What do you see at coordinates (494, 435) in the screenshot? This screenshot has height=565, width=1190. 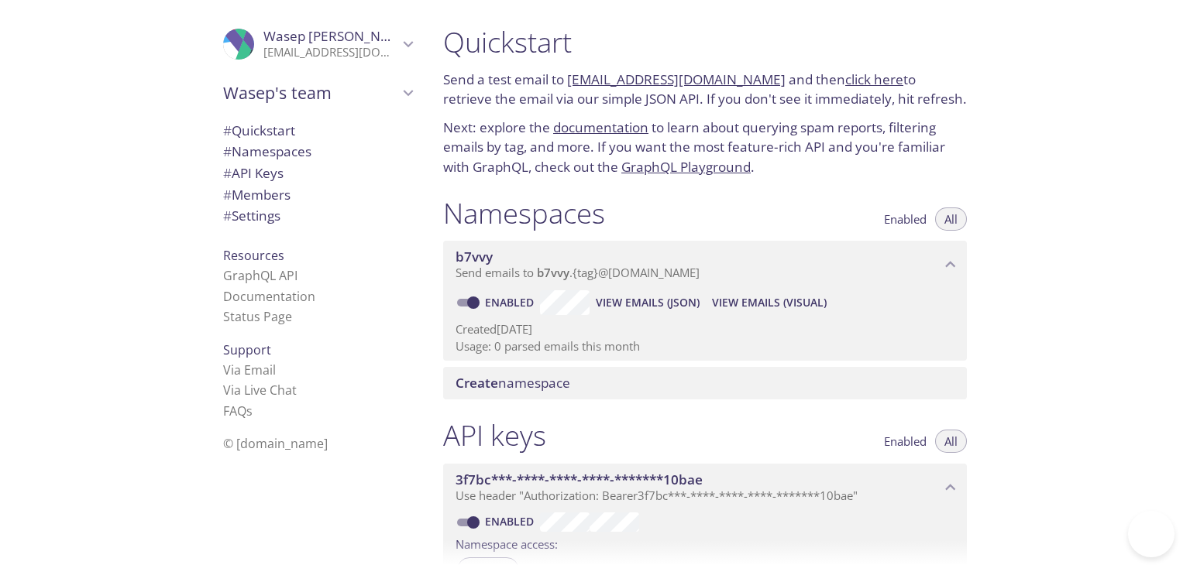 I see `h1: API keys` at bounding box center [494, 435].